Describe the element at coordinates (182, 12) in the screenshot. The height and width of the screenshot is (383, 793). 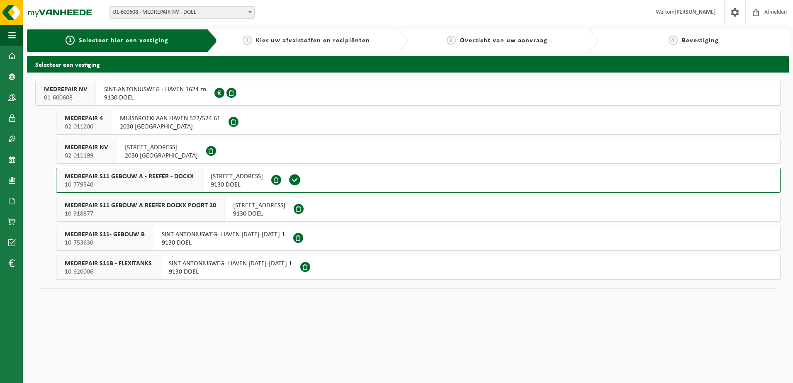
I see `span: 01-600608 - MEDREPAIR NV - DOEL` at that location.